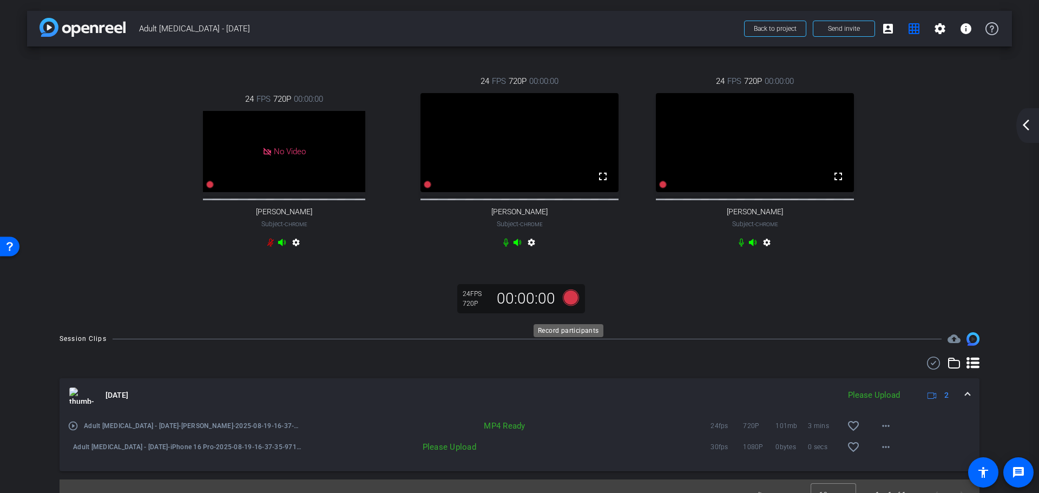 The image size is (1039, 493). What do you see at coordinates (954, 339) in the screenshot?
I see `span: Destinations for your clips` at bounding box center [954, 339].